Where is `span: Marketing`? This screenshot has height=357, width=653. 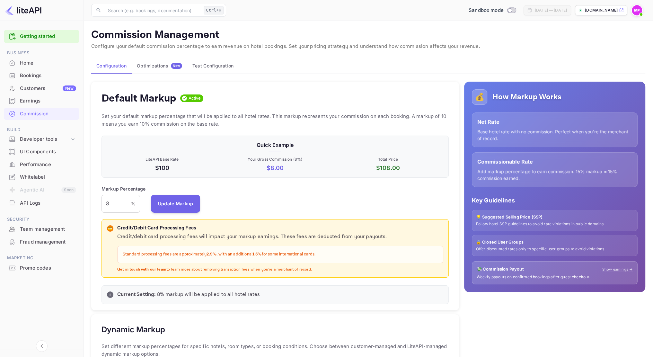 span: Marketing is located at coordinates (41, 258).